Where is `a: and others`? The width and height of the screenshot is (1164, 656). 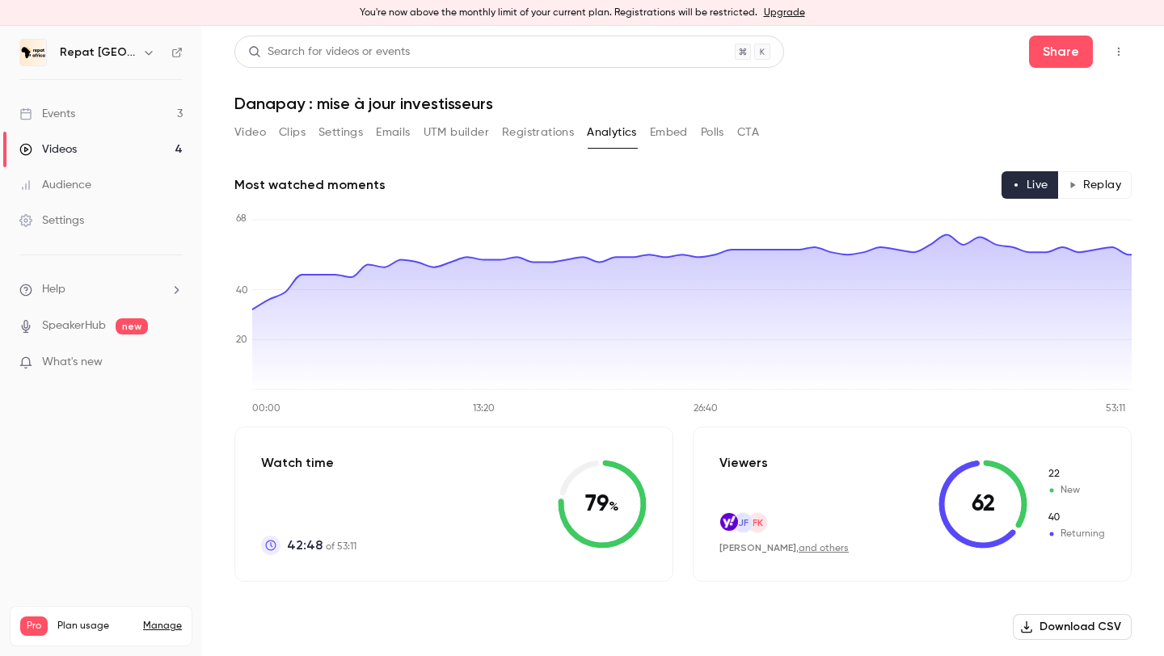 a: and others is located at coordinates (823, 549).